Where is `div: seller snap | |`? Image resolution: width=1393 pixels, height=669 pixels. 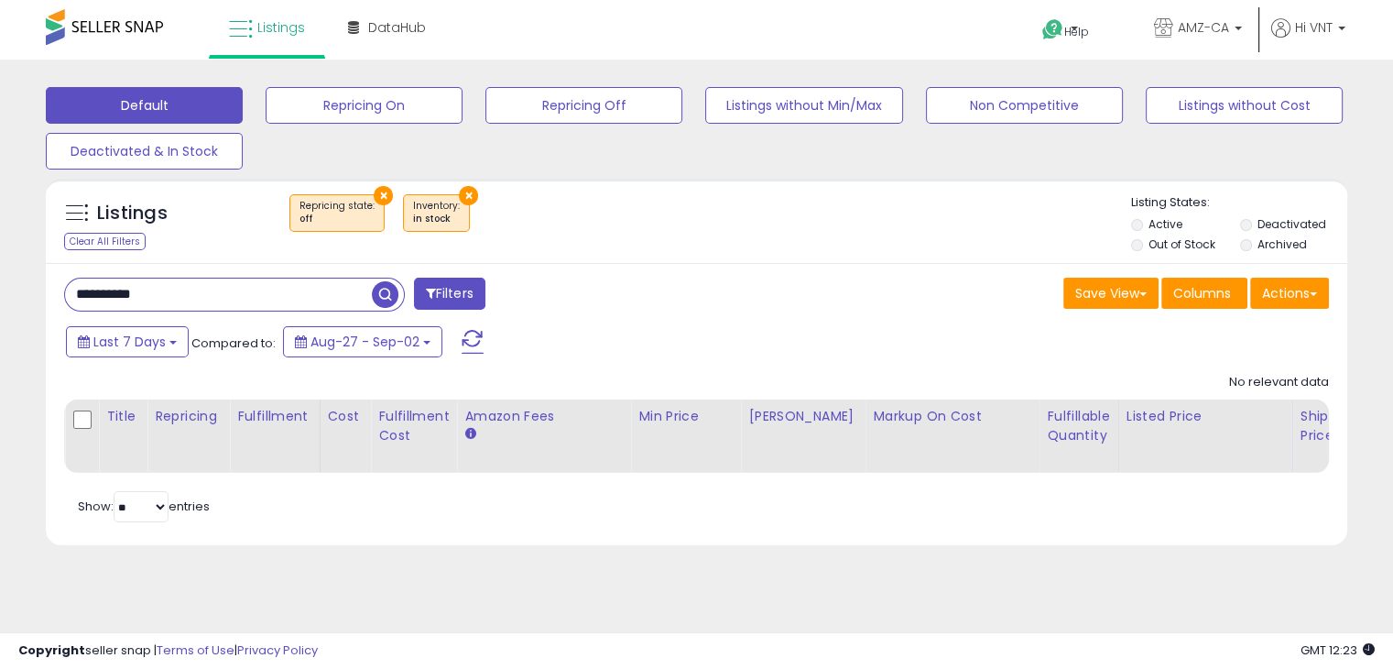 div: seller snap | | is located at coordinates (168, 650).